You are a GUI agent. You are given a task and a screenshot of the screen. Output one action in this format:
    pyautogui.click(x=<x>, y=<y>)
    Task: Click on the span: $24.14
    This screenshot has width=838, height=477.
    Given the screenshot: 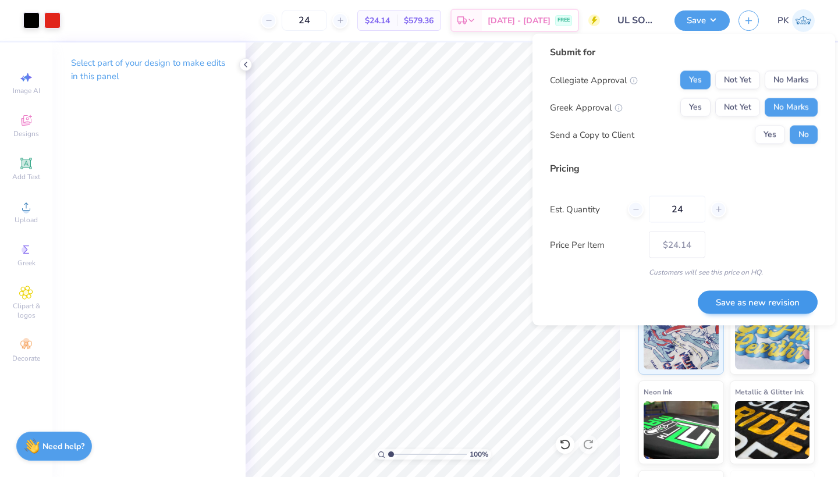 What is the action you would take?
    pyautogui.click(x=377, y=20)
    